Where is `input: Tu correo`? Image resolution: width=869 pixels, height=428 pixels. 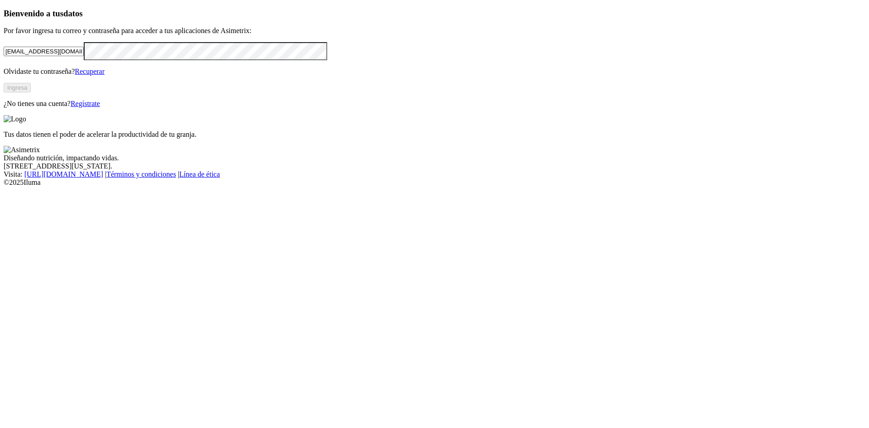
input: Tu correo is located at coordinates (43, 51).